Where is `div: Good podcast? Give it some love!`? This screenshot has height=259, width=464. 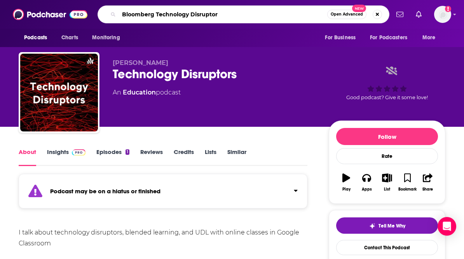
div: Good podcast? Give it some love! is located at coordinates (387, 83).